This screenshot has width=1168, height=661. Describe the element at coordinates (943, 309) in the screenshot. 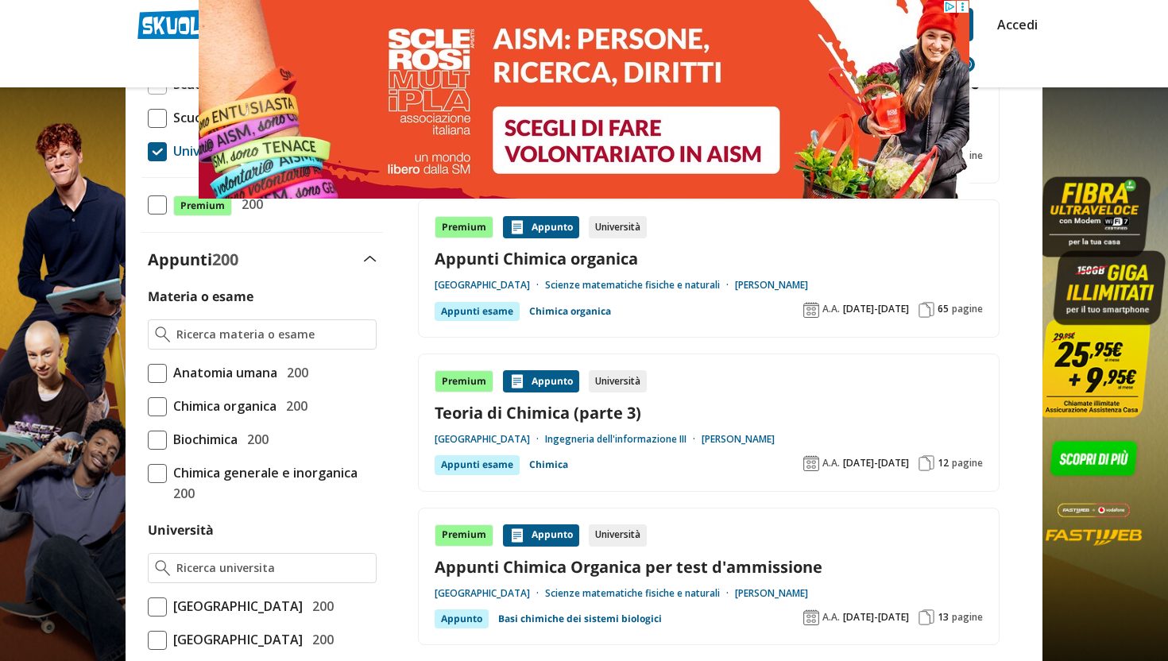

I see `span: 65` at that location.